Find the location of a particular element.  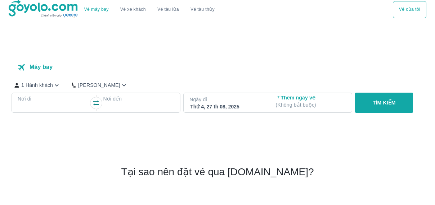

p: 1 Hành khách is located at coordinates (37, 85).